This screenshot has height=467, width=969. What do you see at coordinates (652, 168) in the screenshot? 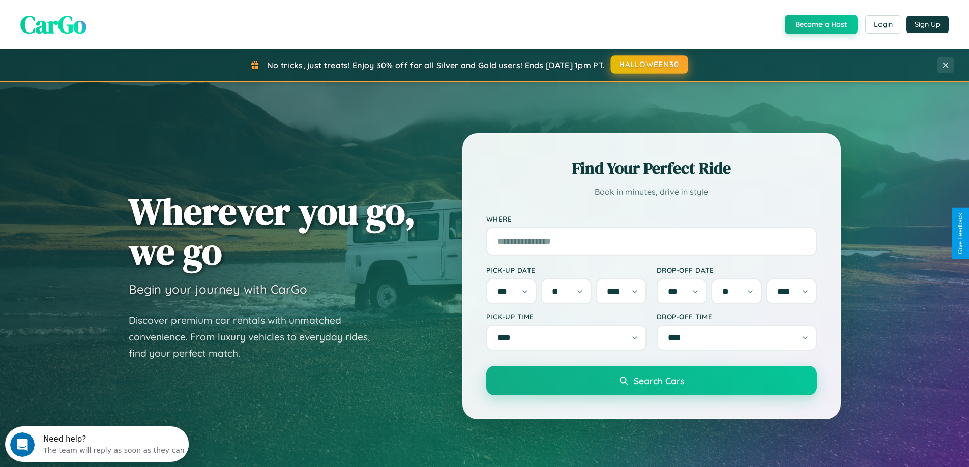
I see `h2: Find Your Perfect Ride` at bounding box center [652, 168].